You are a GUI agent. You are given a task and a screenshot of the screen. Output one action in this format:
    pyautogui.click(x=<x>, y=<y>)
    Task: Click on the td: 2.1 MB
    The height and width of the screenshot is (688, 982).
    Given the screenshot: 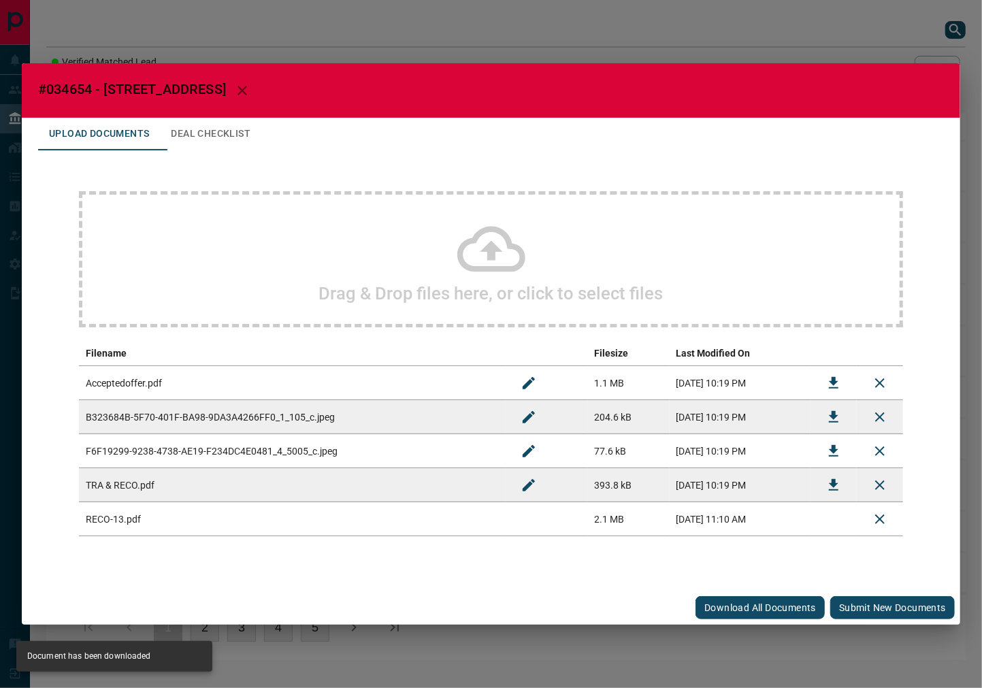 What is the action you would take?
    pyautogui.click(x=628, y=519)
    